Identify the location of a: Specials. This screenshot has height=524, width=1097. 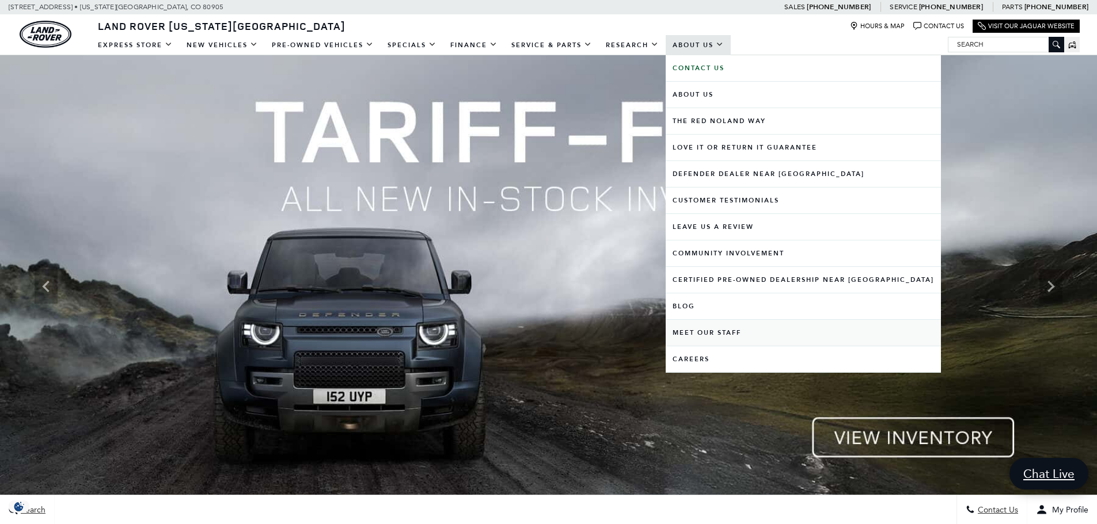
(412, 45).